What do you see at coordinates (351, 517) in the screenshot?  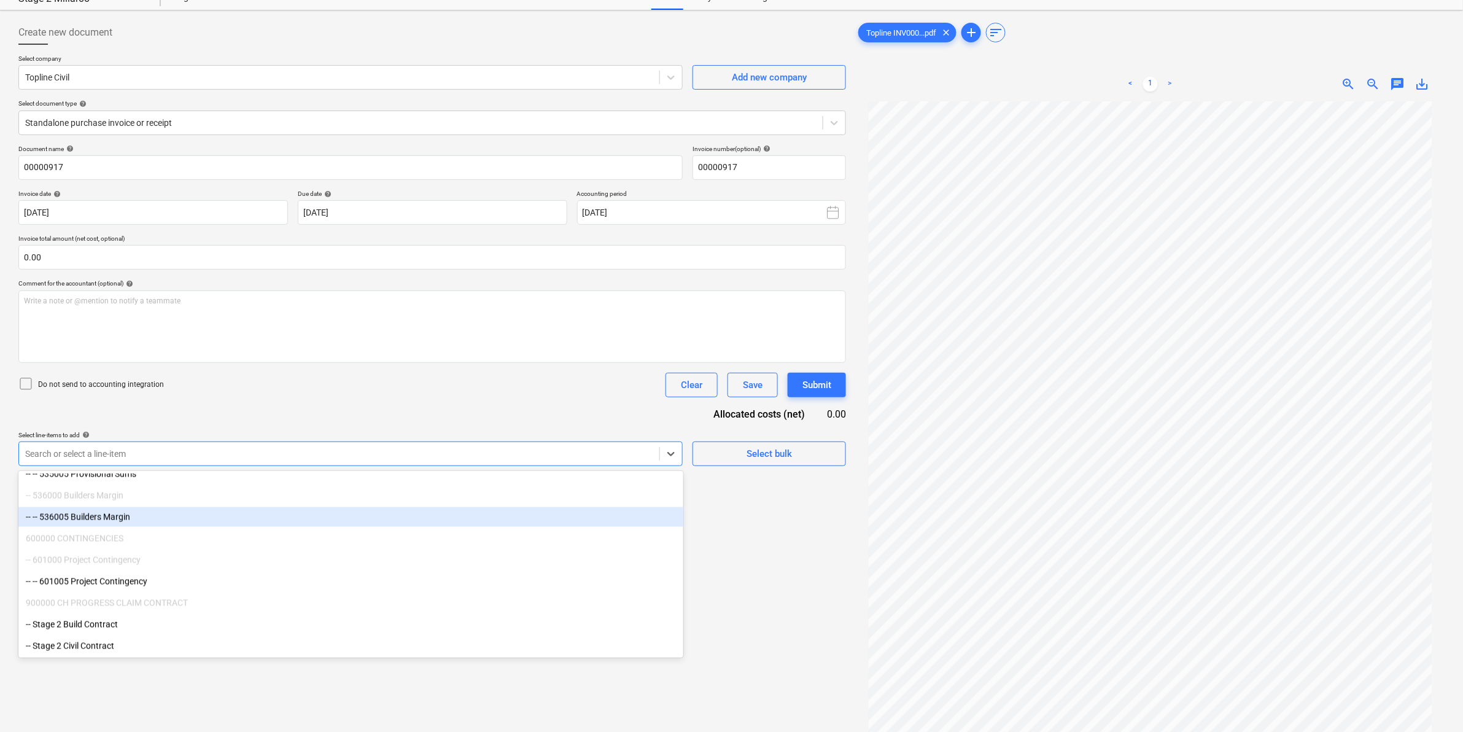 I see `div: -- -- 536005 Builders Margin` at bounding box center [351, 517].